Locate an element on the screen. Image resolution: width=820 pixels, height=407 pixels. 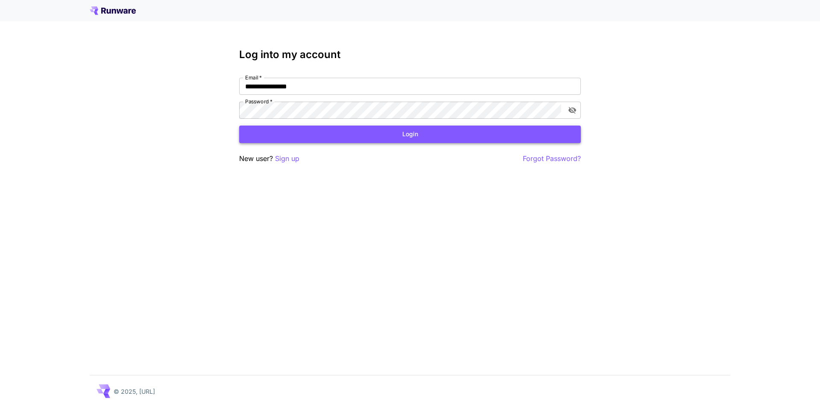
p: Sign up is located at coordinates (287, 158).